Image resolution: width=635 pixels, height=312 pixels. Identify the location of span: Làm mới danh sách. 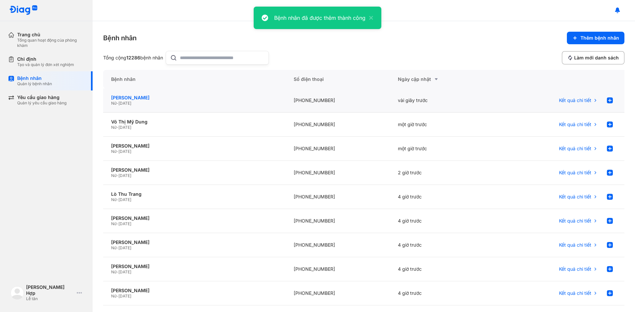
(596, 58).